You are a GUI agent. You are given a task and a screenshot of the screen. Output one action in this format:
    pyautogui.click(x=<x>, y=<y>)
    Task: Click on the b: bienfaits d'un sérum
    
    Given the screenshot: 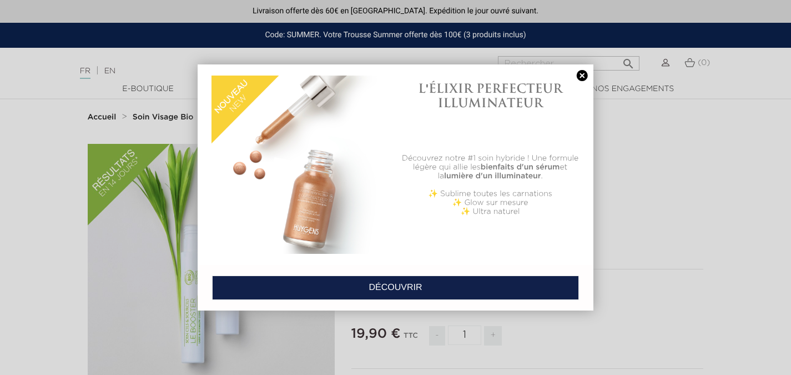 What is the action you would take?
    pyautogui.click(x=520, y=167)
    